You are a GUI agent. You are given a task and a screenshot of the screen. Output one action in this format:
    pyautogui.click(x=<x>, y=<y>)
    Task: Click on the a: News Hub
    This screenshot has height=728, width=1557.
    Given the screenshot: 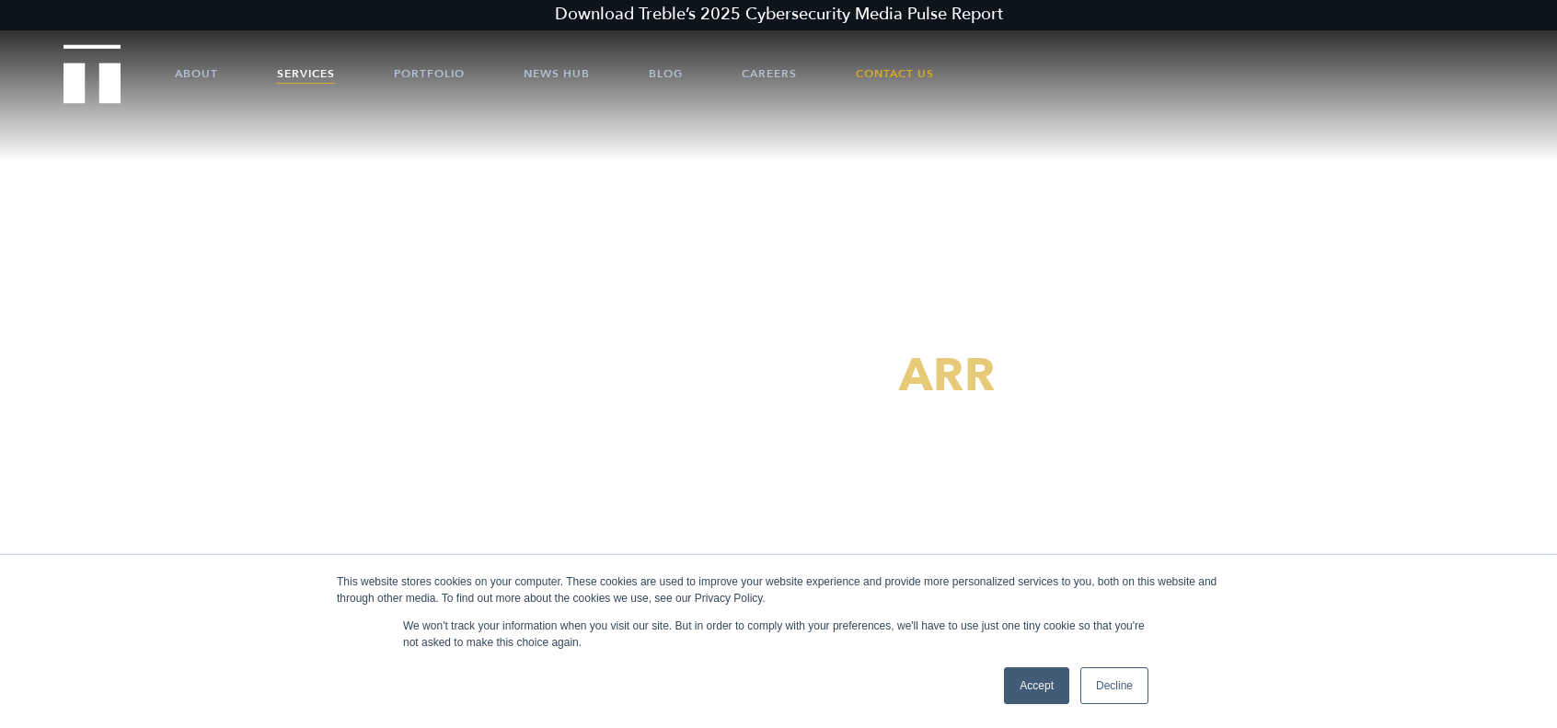 What is the action you would take?
    pyautogui.click(x=557, y=74)
    